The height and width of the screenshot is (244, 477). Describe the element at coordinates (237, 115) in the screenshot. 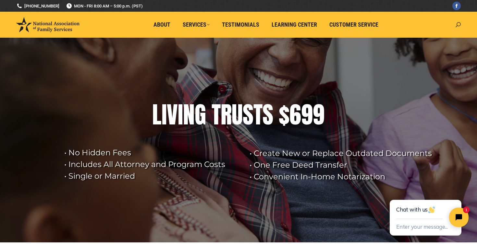

I see `div: U` at that location.